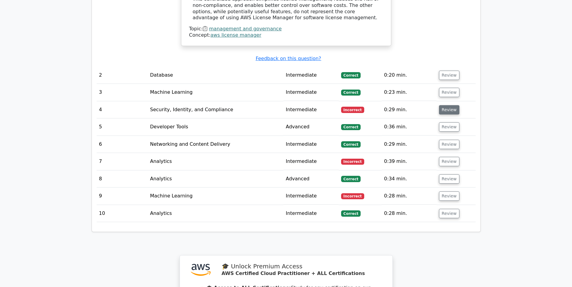  I want to click on a: aws license manager, so click(236, 35).